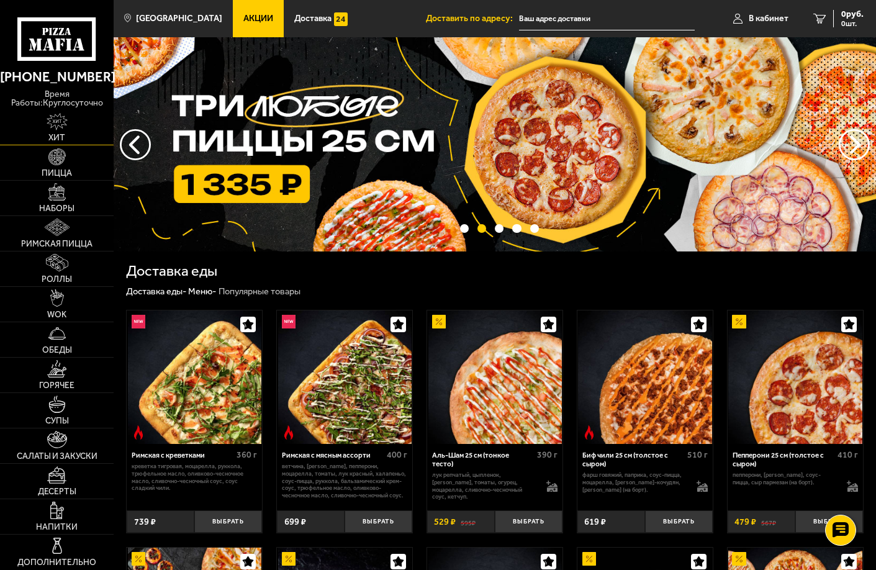 This screenshot has width=876, height=570. I want to click on span: 510 г, so click(697, 454).